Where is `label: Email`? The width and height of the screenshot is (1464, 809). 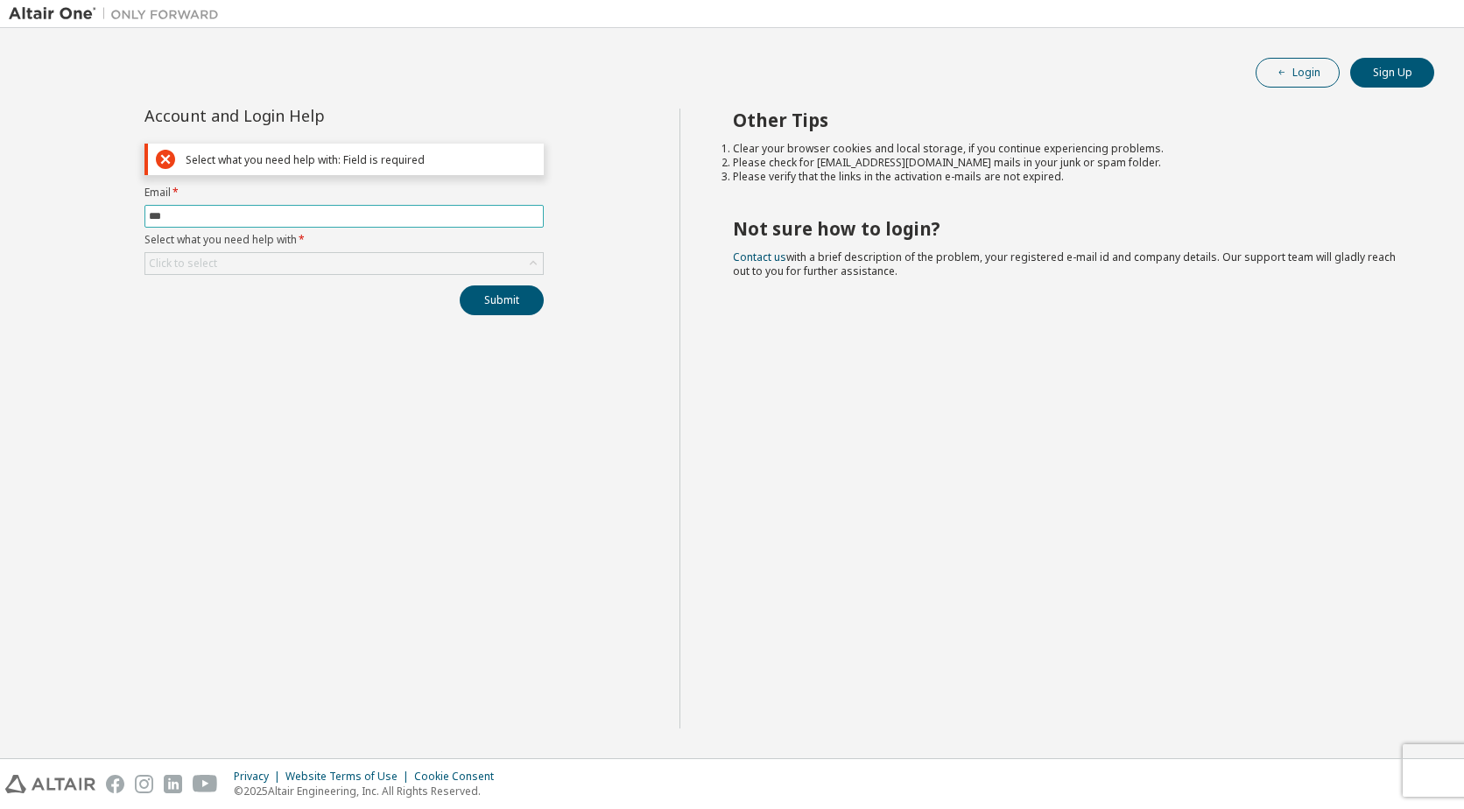
label: Email is located at coordinates (344, 193).